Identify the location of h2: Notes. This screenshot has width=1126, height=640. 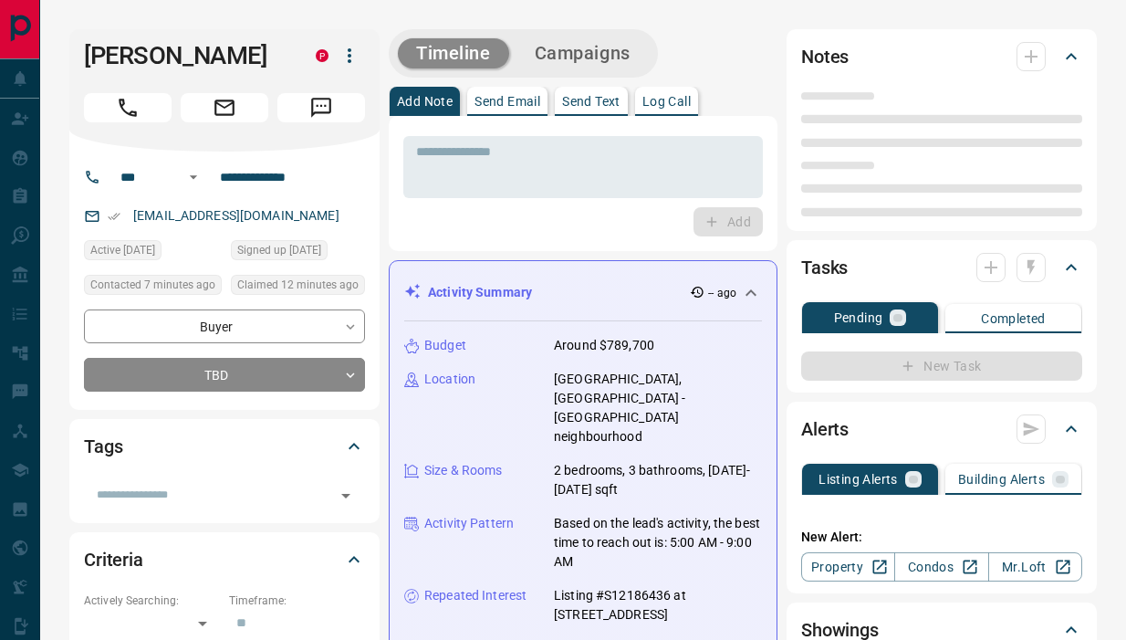
(825, 57).